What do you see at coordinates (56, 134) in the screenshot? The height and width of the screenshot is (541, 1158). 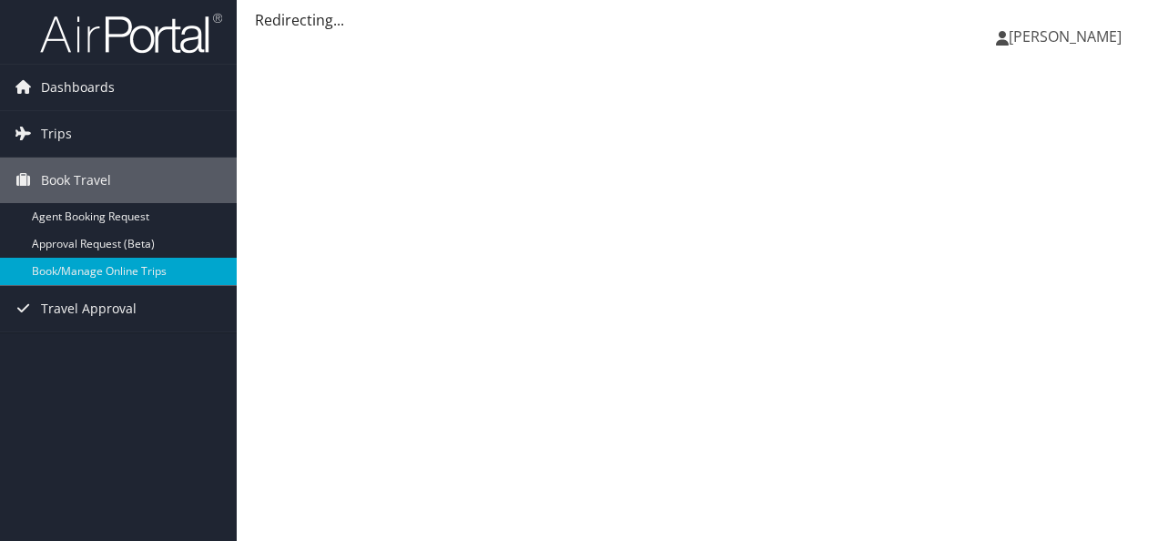 I see `span: Trips` at bounding box center [56, 134].